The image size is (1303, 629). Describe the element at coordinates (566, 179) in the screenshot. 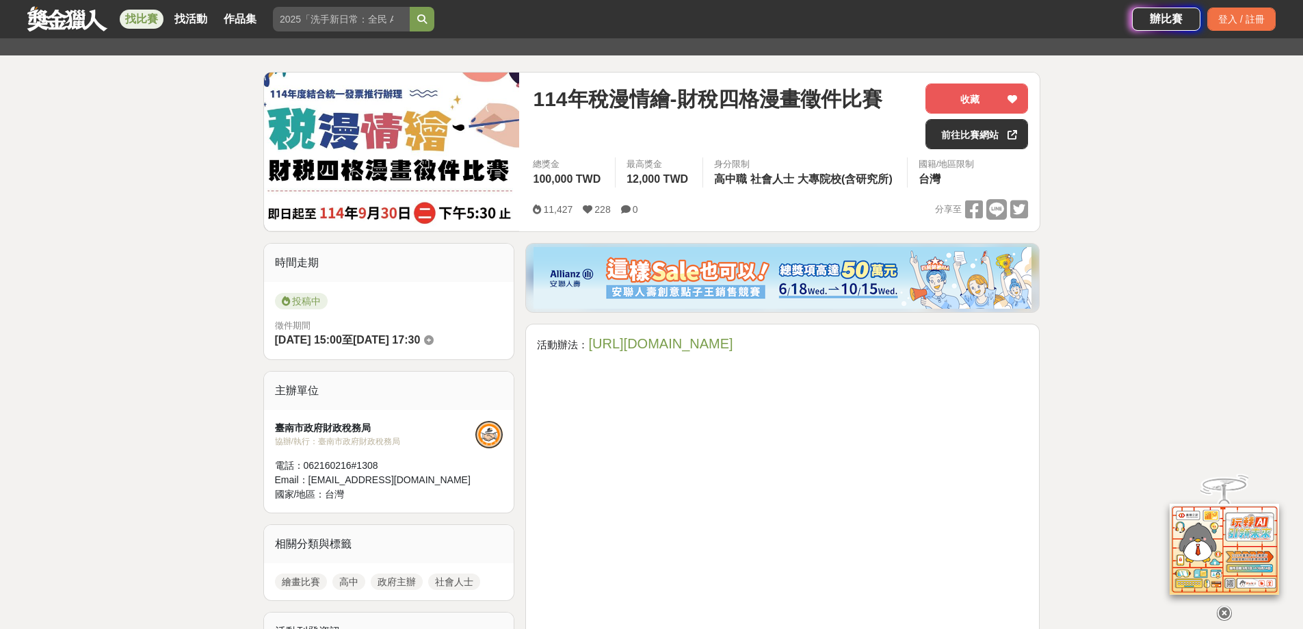

I see `span: 100,000 TWD` at that location.